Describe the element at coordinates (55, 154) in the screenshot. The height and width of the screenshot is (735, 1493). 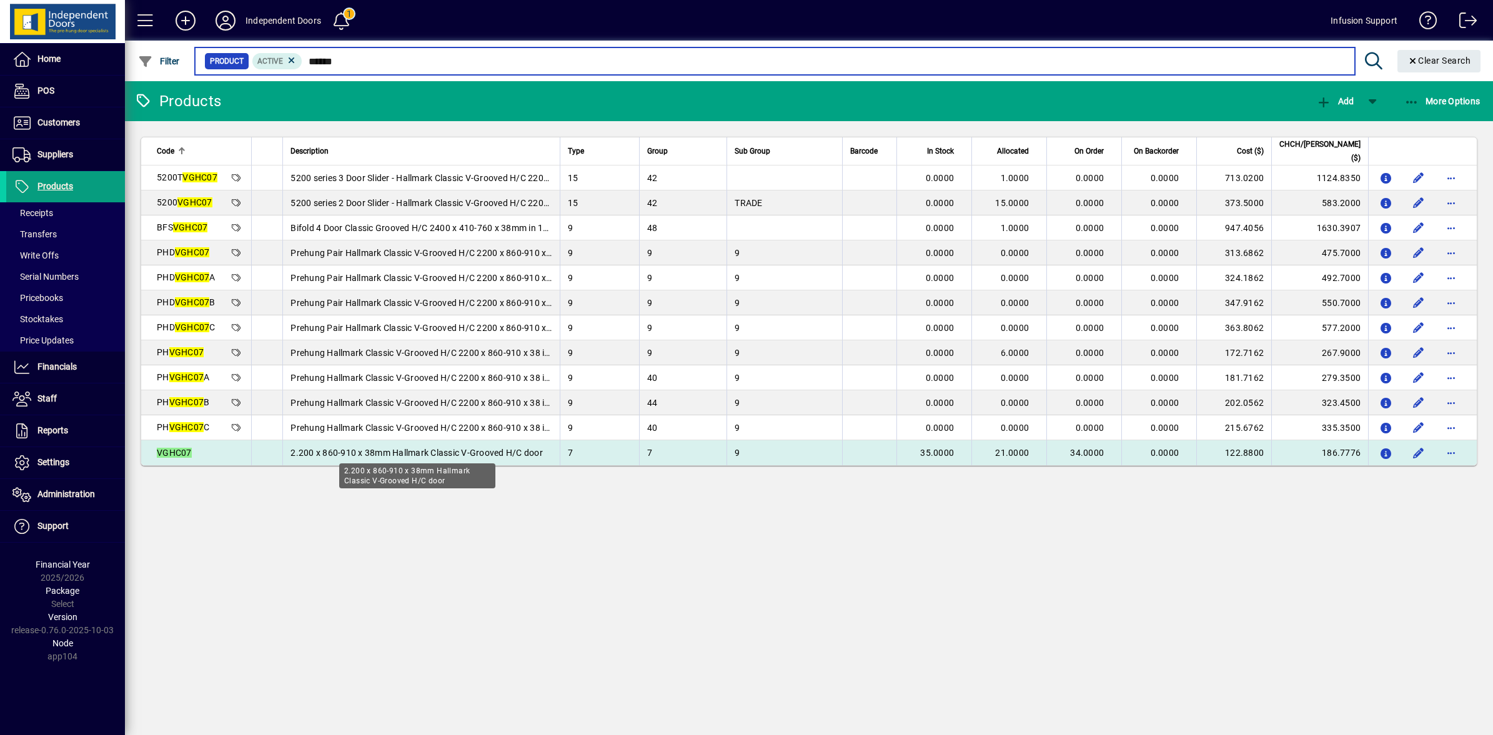
I see `span: Suppliers` at that location.